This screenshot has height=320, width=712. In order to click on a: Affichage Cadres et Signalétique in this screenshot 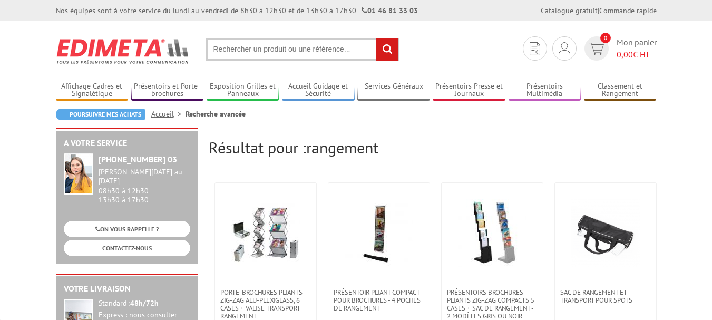, I will do `click(92, 90)`.